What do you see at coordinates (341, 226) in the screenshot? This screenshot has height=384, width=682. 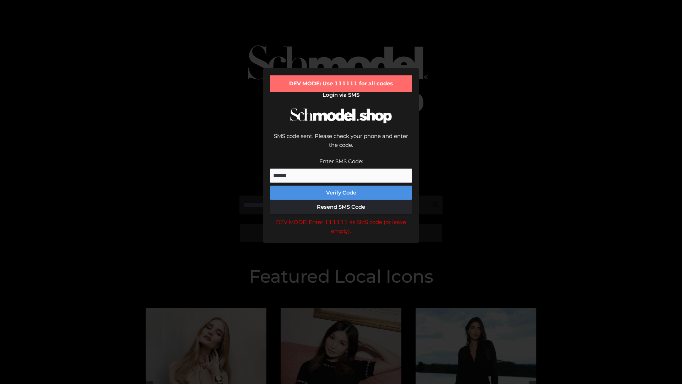 I see `div: DEV MODE: Enter 111111 as SMS code (or leave empty).` at bounding box center [341, 226].